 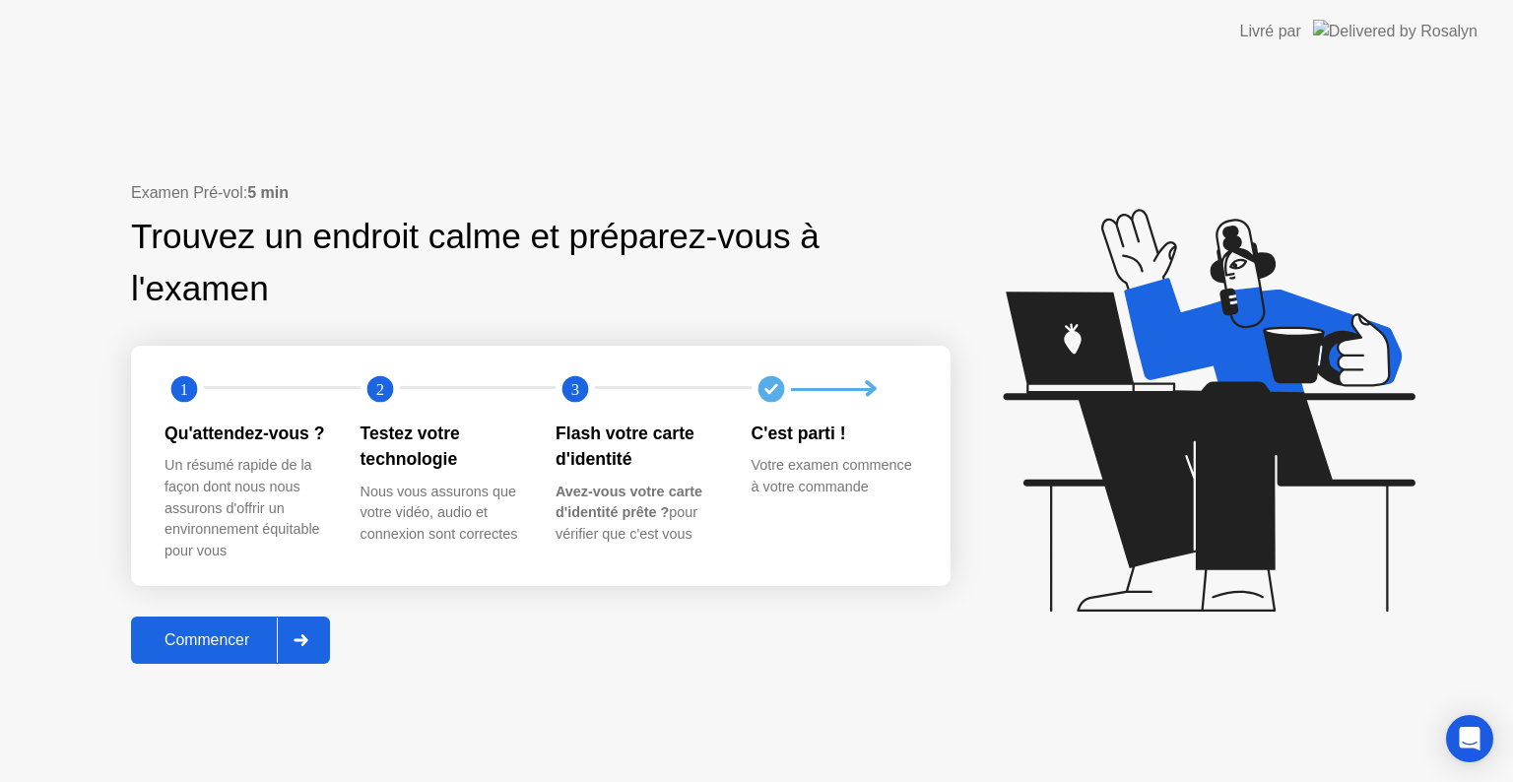 What do you see at coordinates (246, 508) in the screenshot?
I see `div: Un résumé rapide de la façon dont nous nous assurons d'offrir un environnement équitable pour vous` at bounding box center [246, 508].